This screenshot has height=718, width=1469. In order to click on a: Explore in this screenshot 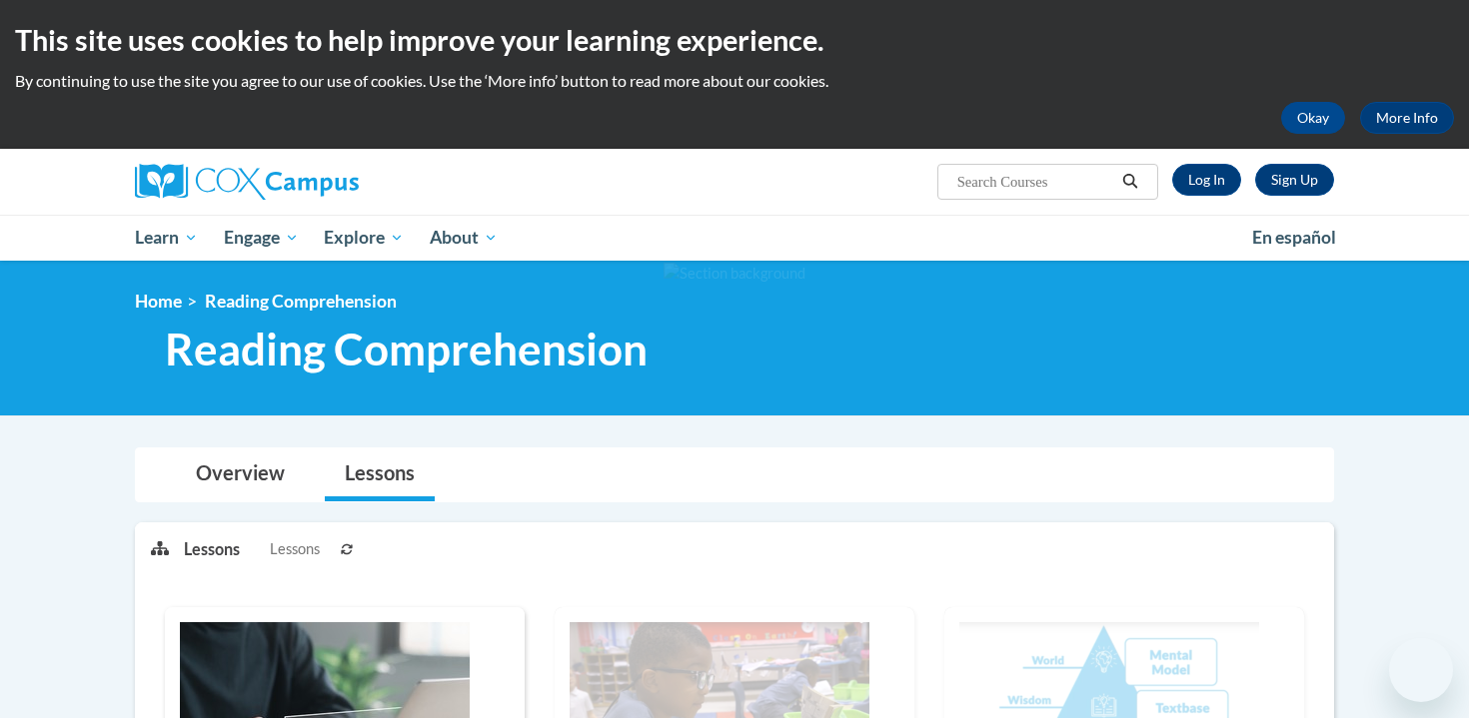, I will do `click(364, 238)`.